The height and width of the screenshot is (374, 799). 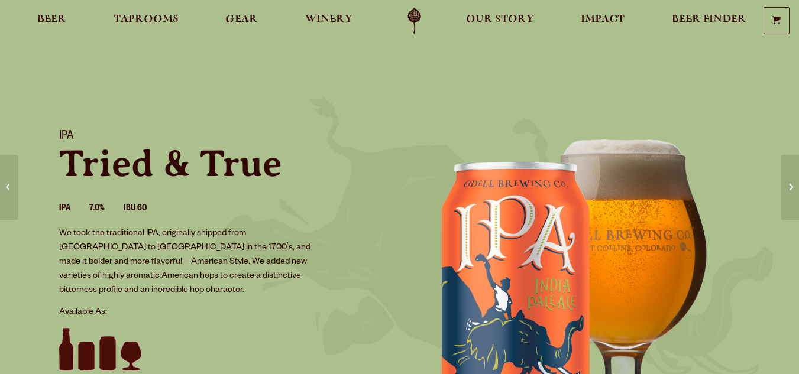 I want to click on span: Impact, so click(x=602, y=20).